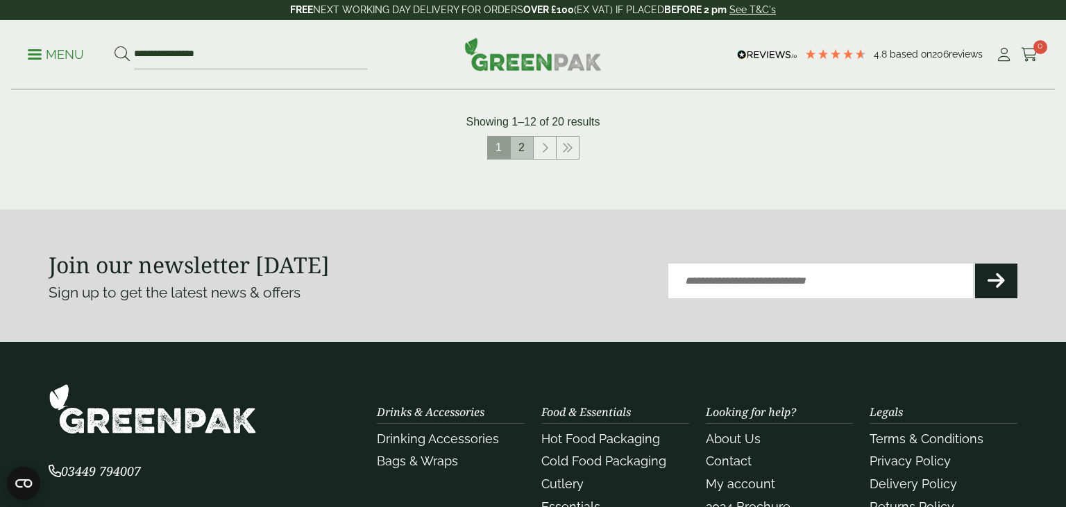  What do you see at coordinates (56, 53) in the screenshot?
I see `a: Menu` at bounding box center [56, 53].